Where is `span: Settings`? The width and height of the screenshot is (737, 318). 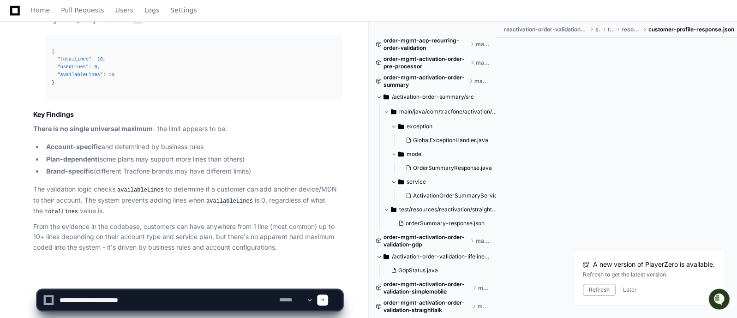
span: Settings is located at coordinates (183, 10).